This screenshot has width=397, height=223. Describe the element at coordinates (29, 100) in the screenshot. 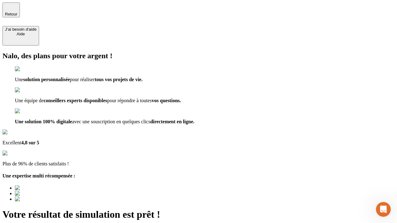

I see `span: Une équipe de` at that location.